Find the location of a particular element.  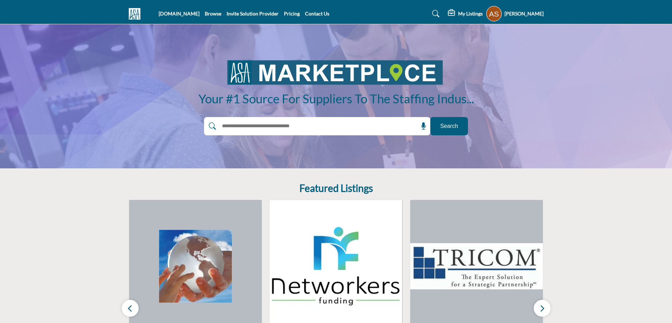

a: Browse is located at coordinates (213, 13).